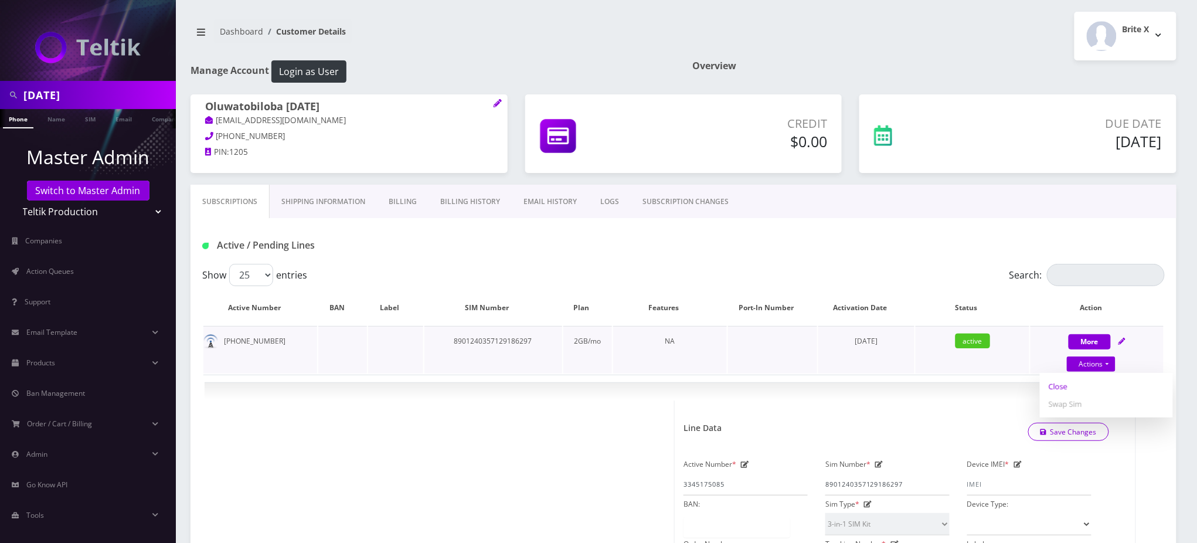  Describe the element at coordinates (702, 428) in the screenshot. I see `h1: Line Data` at that location.